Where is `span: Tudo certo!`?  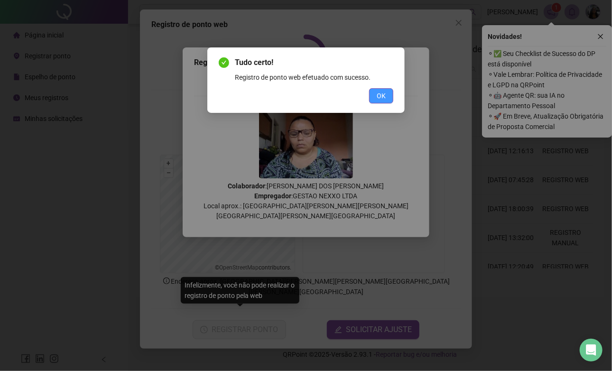
span: Tudo certo! is located at coordinates (314, 63).